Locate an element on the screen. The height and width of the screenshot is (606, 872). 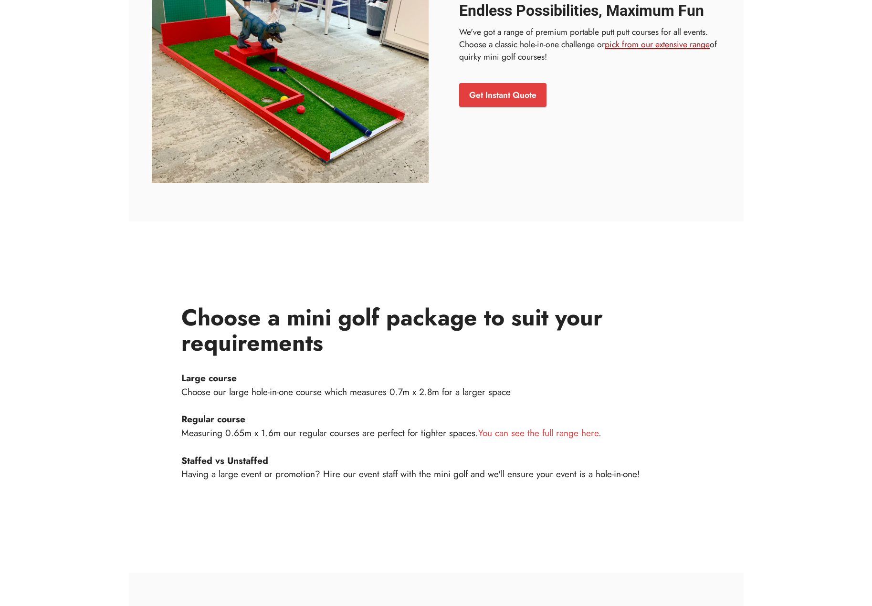
a: You can see the full range here is located at coordinates (539, 433).